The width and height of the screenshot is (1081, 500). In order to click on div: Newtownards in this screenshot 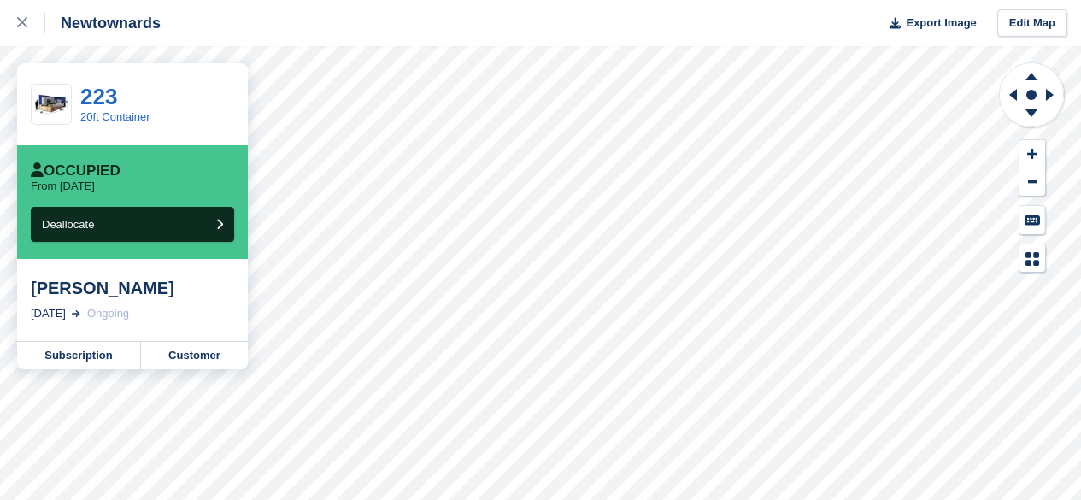, I will do `click(103, 23)`.